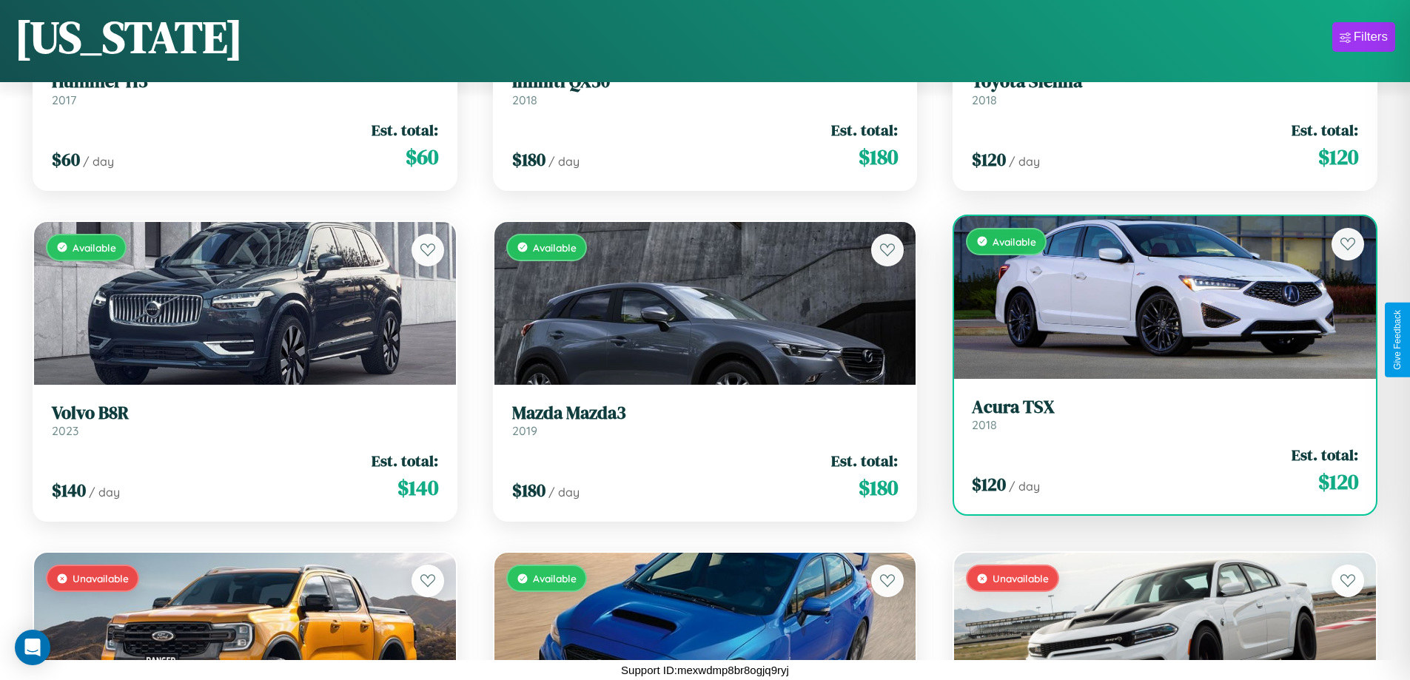  Describe the element at coordinates (65, 431) in the screenshot. I see `span: 2023` at that location.